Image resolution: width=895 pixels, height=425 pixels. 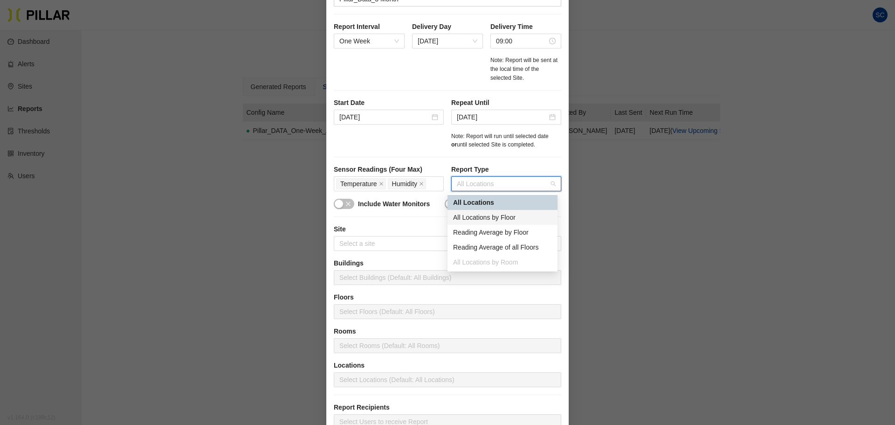 I want to click on label: Delivery Day, so click(x=448, y=27).